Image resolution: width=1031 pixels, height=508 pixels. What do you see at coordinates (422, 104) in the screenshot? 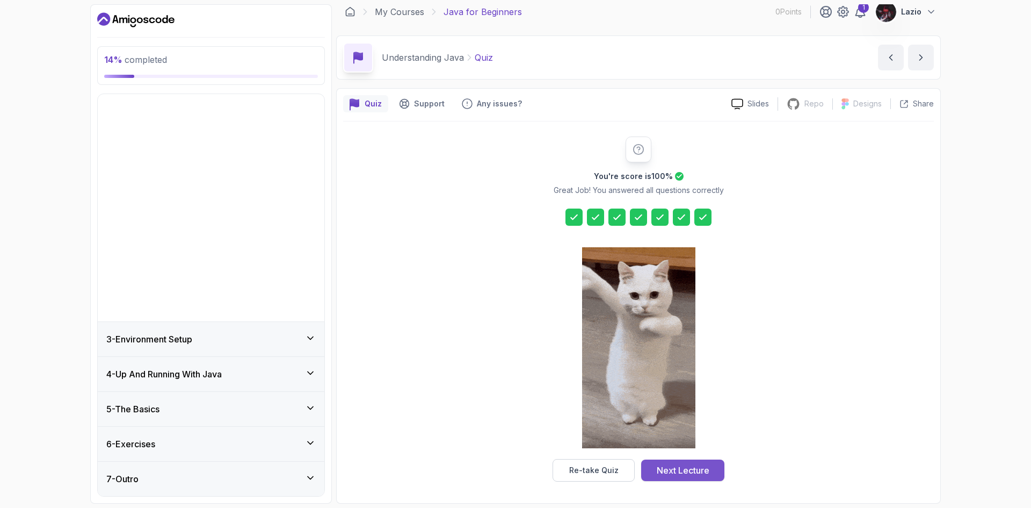
I see `button: Support button` at bounding box center [422, 104].